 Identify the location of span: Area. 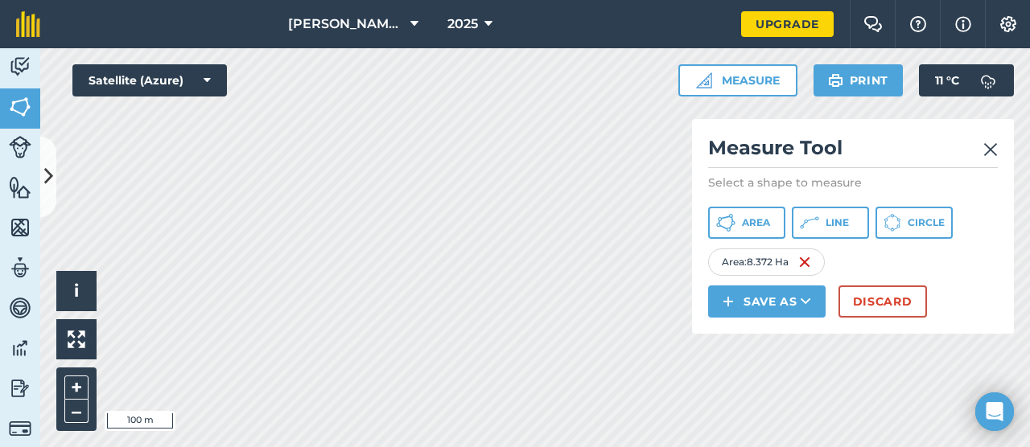
(755, 223).